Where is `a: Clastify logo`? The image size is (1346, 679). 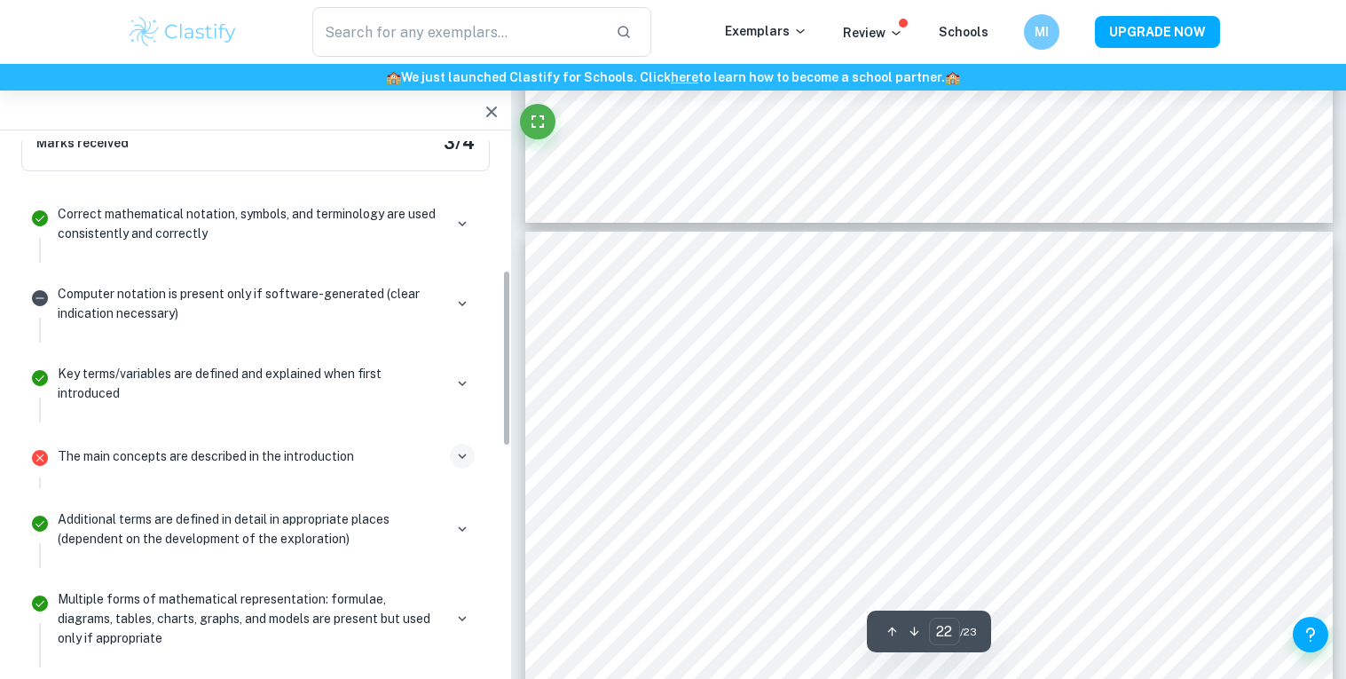 a: Clastify logo is located at coordinates (183, 32).